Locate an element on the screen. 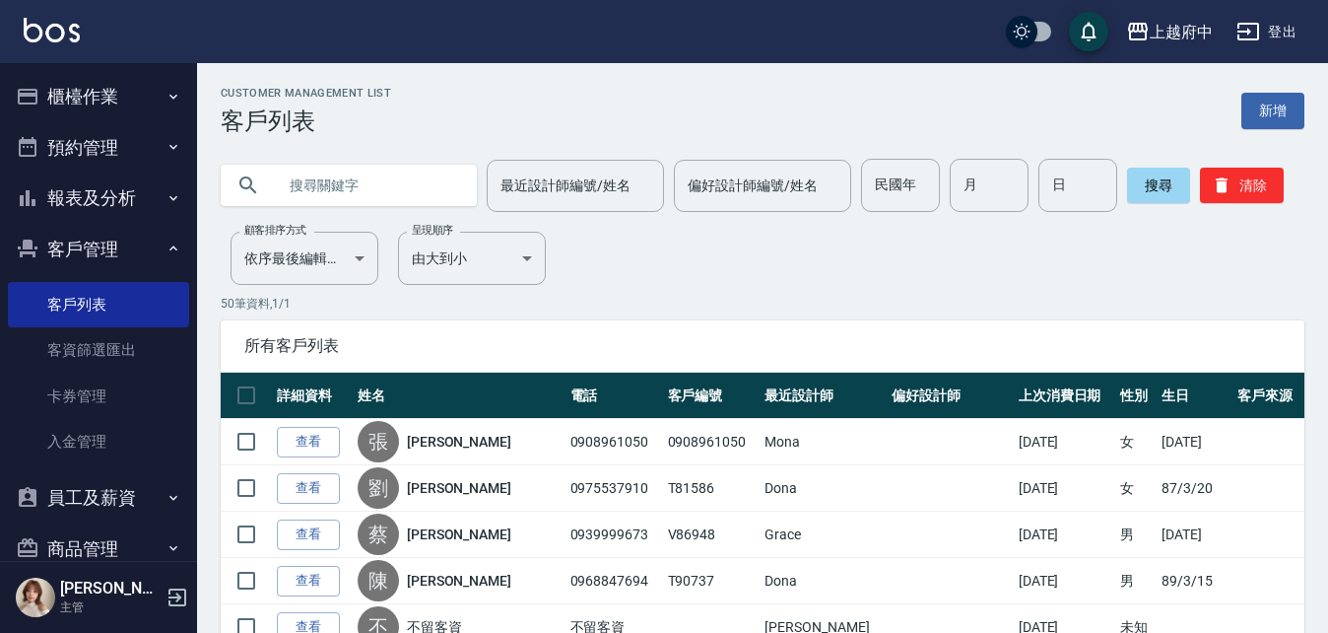 Image resolution: width=1328 pixels, height=633 pixels. a: 客戶列表 is located at coordinates (99, 305).